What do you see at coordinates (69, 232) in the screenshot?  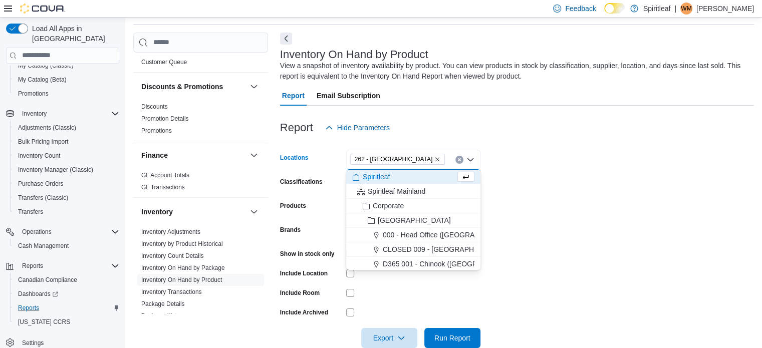 I see `span: Operations` at bounding box center [69, 232].